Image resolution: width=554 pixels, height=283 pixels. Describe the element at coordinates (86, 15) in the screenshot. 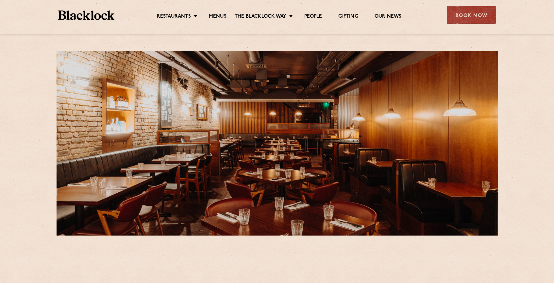

I see `img: BL_Textured_Logo-footer-cropped.svg` at that location.